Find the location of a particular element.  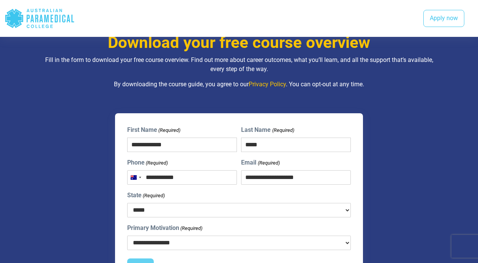

button: Selected country is located at coordinates (136, 177).